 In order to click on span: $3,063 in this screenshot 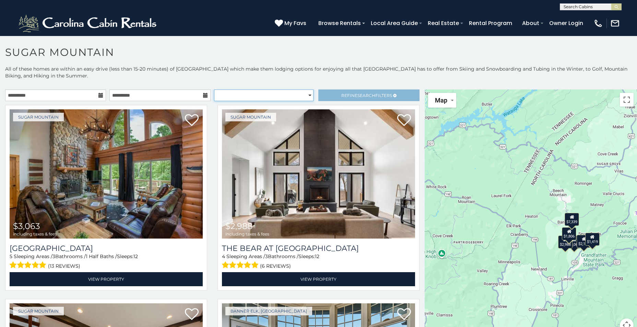, I will do `click(26, 226)`.